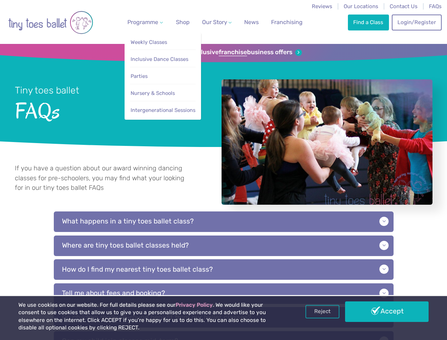  What do you see at coordinates (163, 110) in the screenshot?
I see `span: Intergenerational Sessions` at bounding box center [163, 110].